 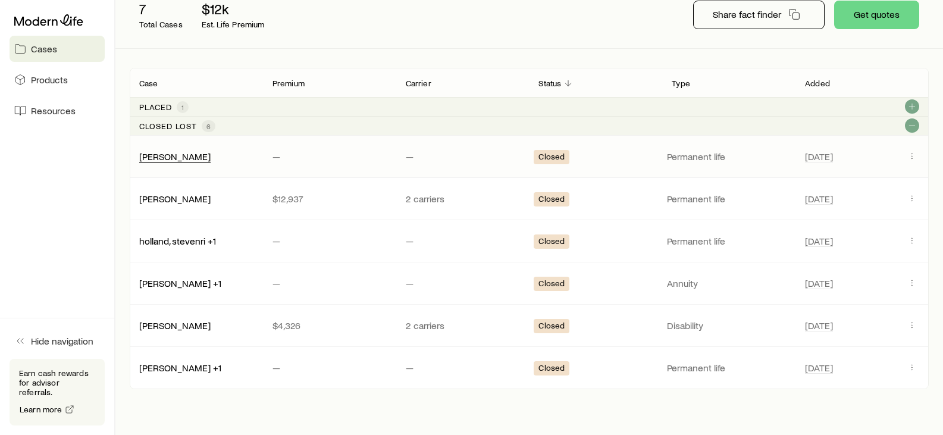 What do you see at coordinates (330, 325) in the screenshot?
I see `p: $4,326` at bounding box center [330, 325].